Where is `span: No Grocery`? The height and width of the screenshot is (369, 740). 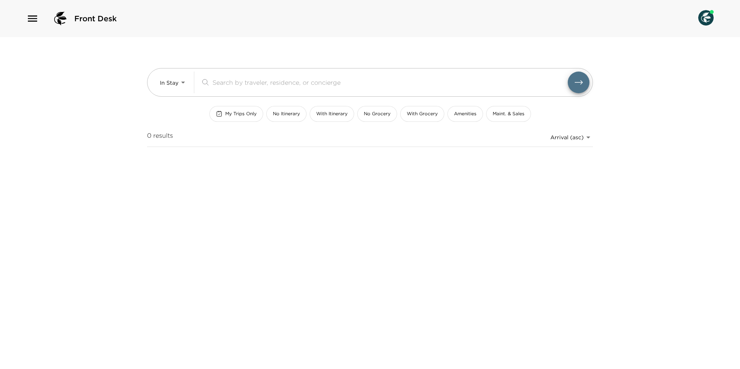
span: No Grocery is located at coordinates (377, 114).